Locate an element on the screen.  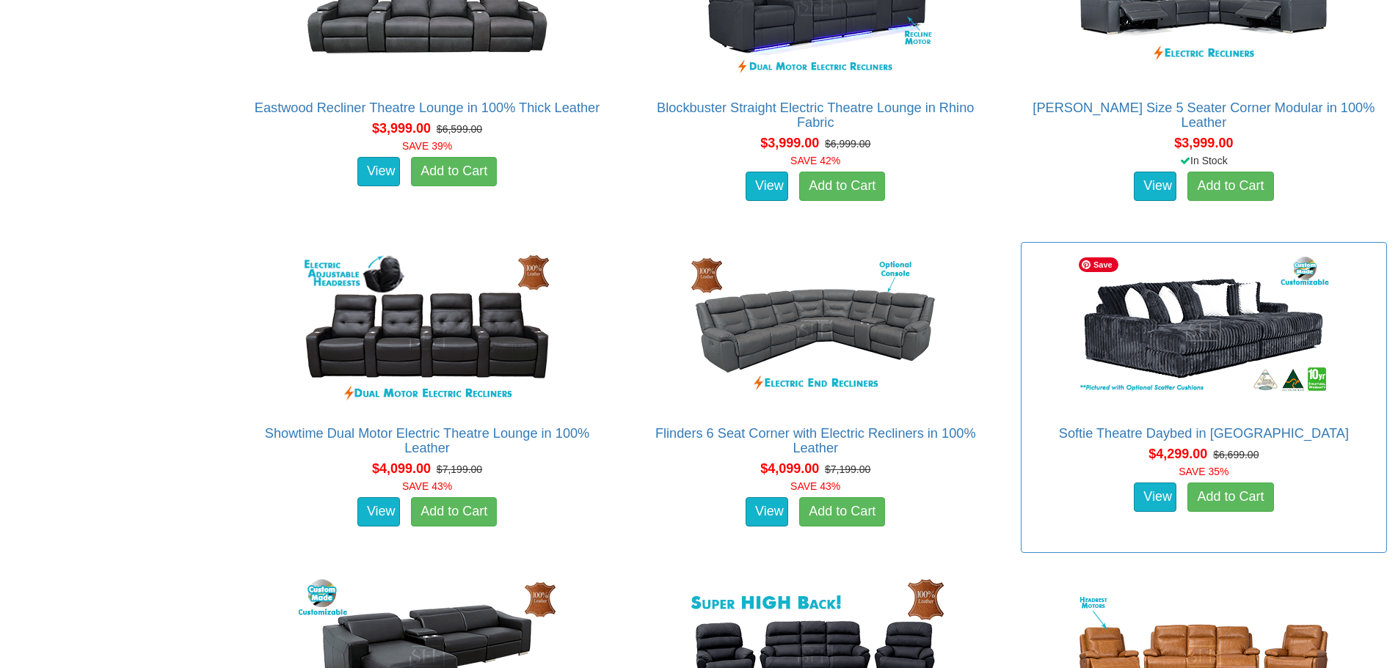
font: SAVE 42% is located at coordinates (815, 161).